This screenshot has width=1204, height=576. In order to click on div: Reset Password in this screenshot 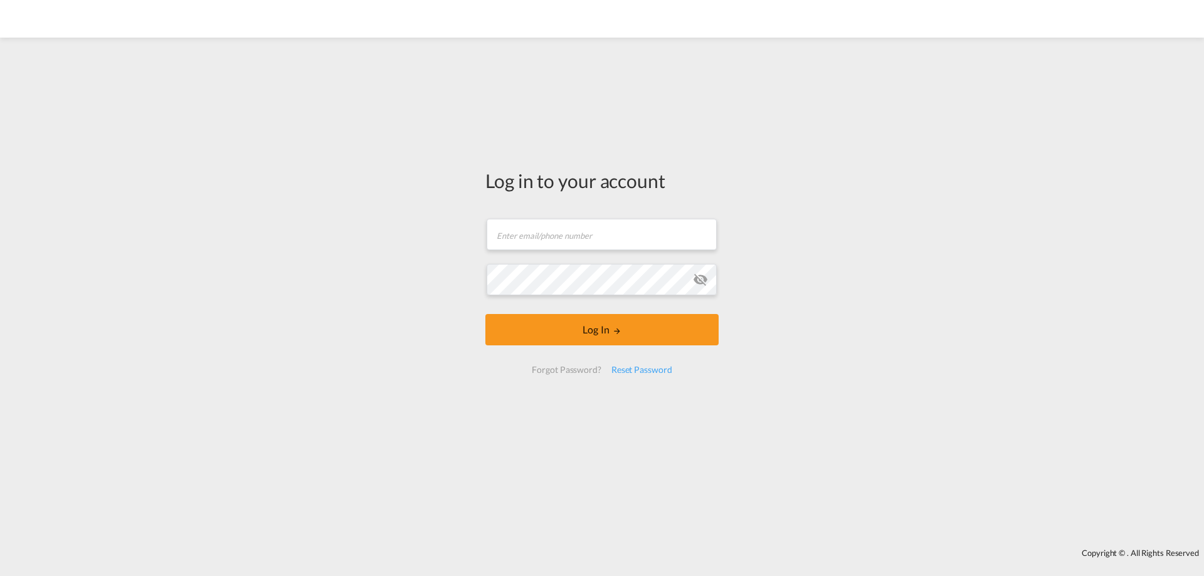, I will do `click(641, 370)`.